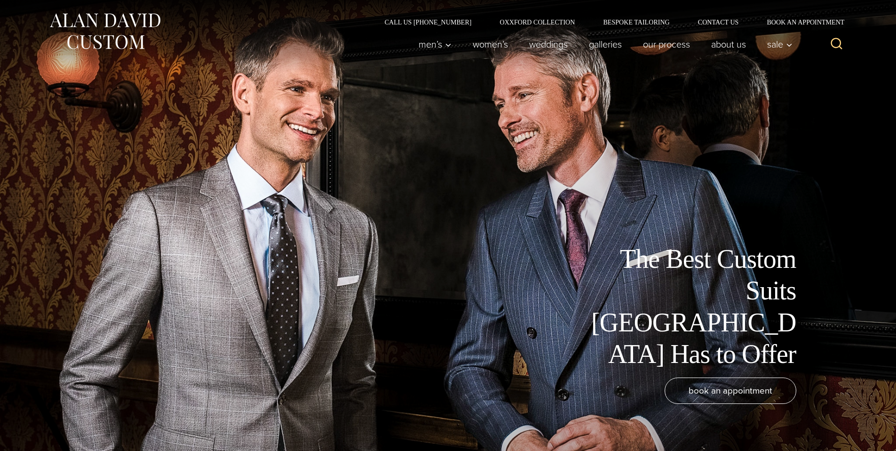 This screenshot has width=896, height=451. Describe the element at coordinates (105, 31) in the screenshot. I see `img: Alan David Custom` at that location.